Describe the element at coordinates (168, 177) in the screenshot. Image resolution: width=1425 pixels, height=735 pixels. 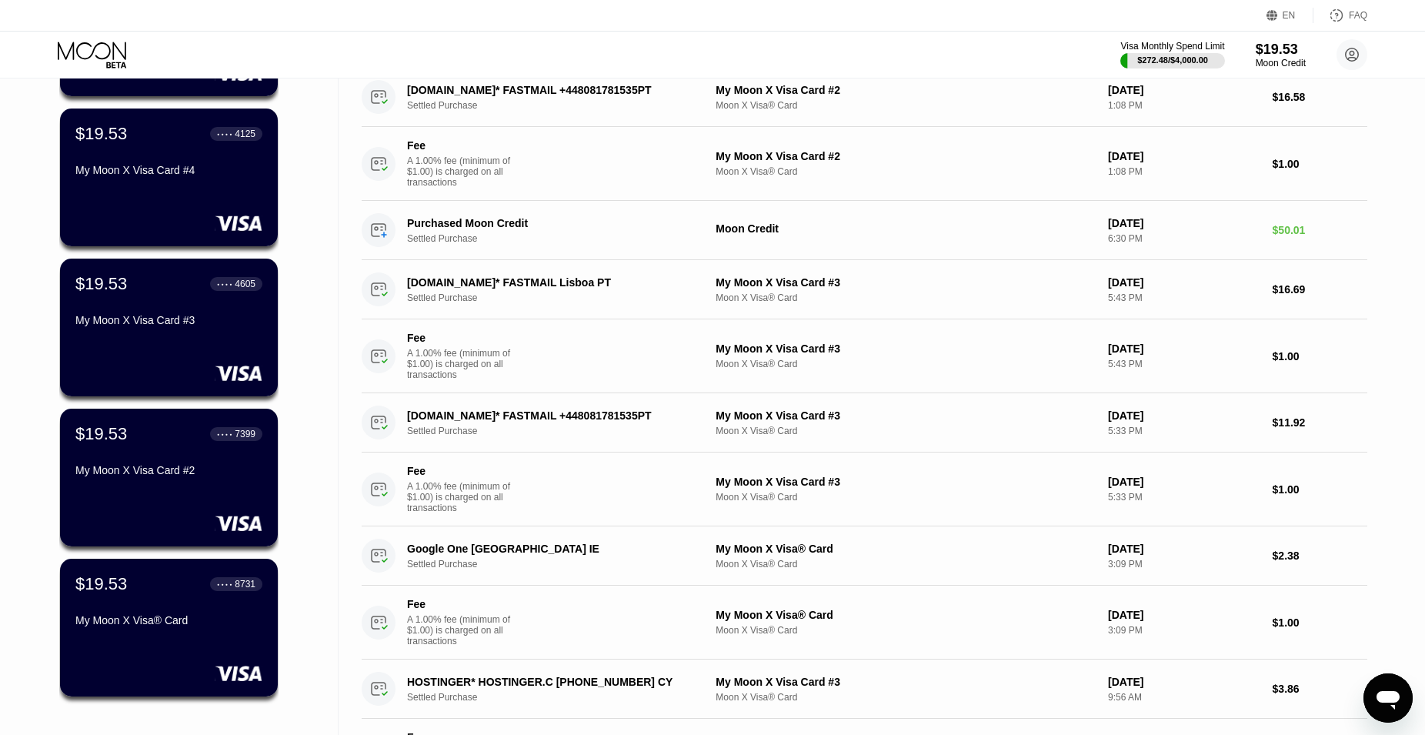
I see `div: $19.53● ● ● ●4125My Moon X Visa Card #4` at that location.